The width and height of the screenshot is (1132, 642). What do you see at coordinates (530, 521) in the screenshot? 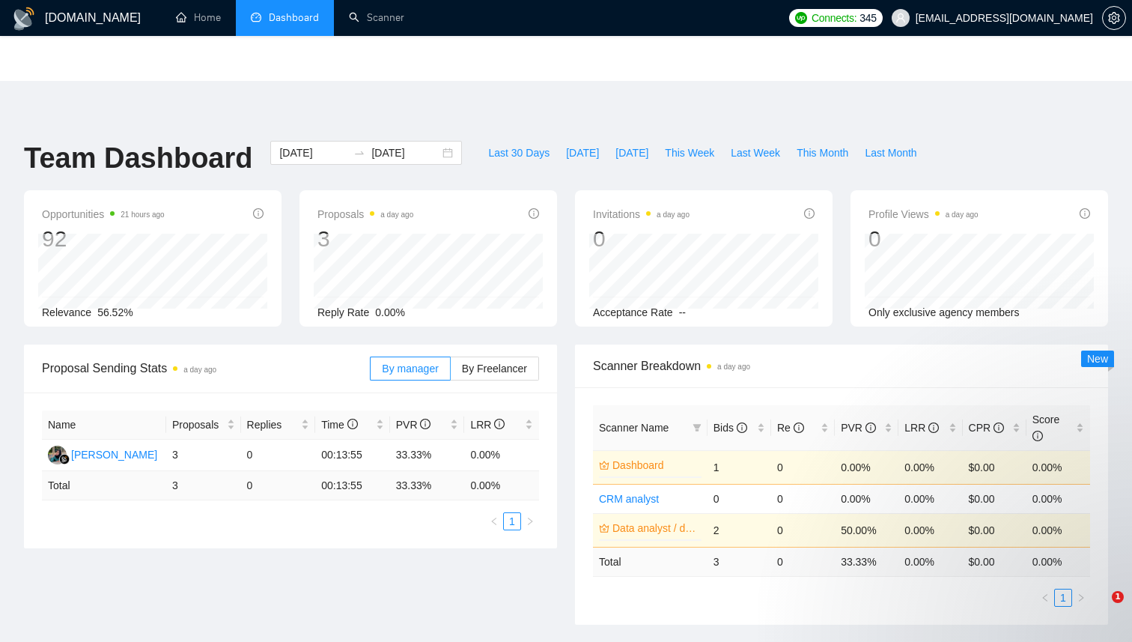
I see `span: right` at bounding box center [530, 521].